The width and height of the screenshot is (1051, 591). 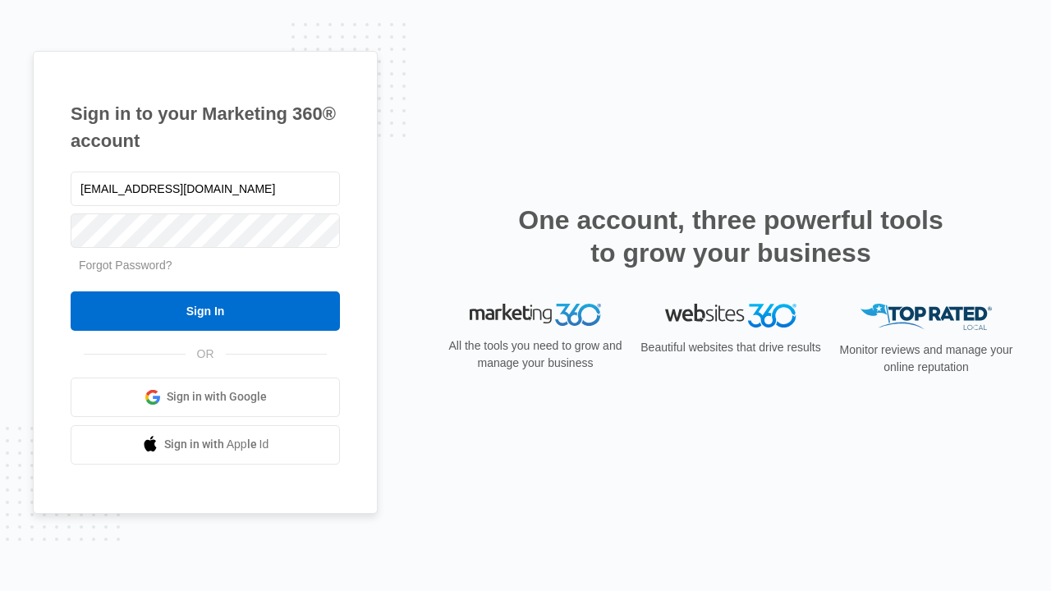 I want to click on p: Beautiful websites that drive results, so click(x=731, y=347).